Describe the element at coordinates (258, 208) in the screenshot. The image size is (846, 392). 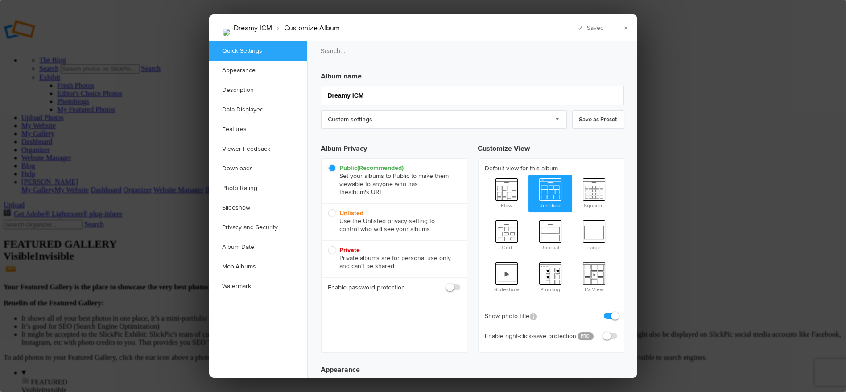
I see `a: Slideshow` at that location.